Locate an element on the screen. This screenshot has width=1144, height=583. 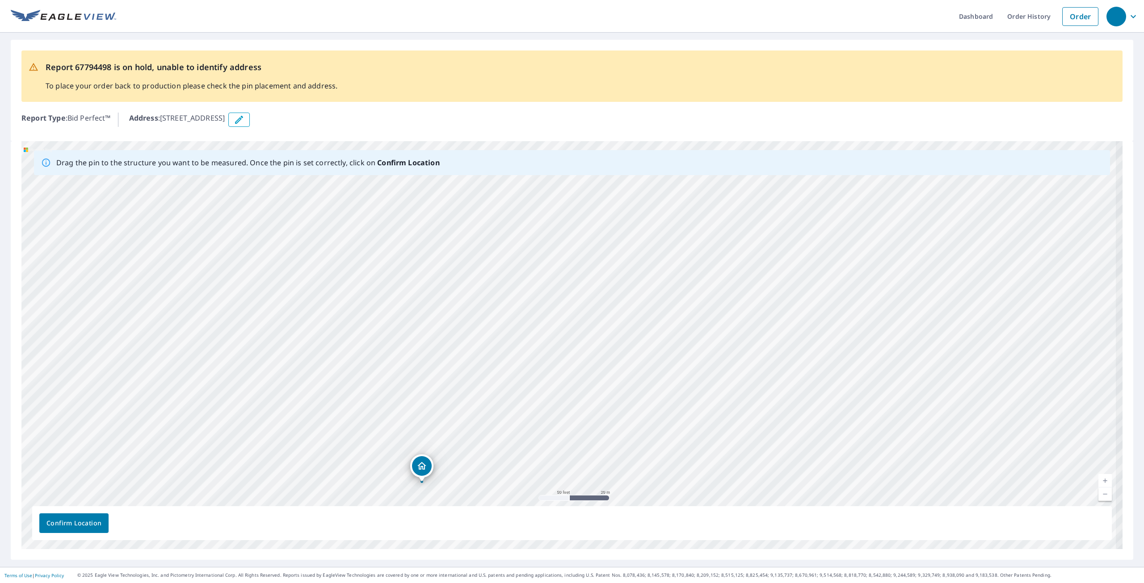
a: Current Level 19, Zoom In is located at coordinates (1105, 481).